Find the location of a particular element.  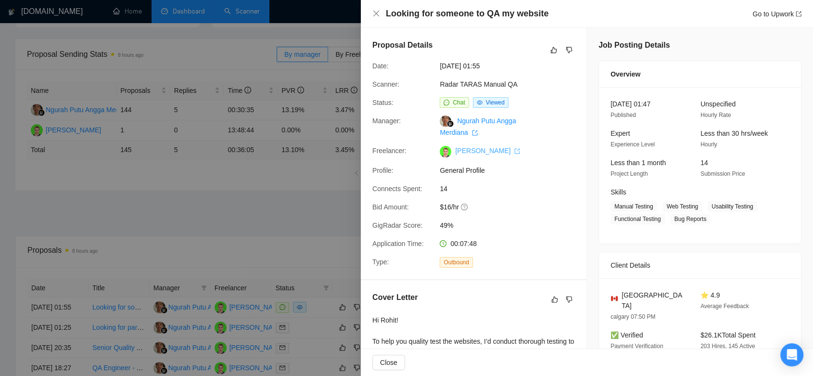

span: Outbound is located at coordinates (456, 262).